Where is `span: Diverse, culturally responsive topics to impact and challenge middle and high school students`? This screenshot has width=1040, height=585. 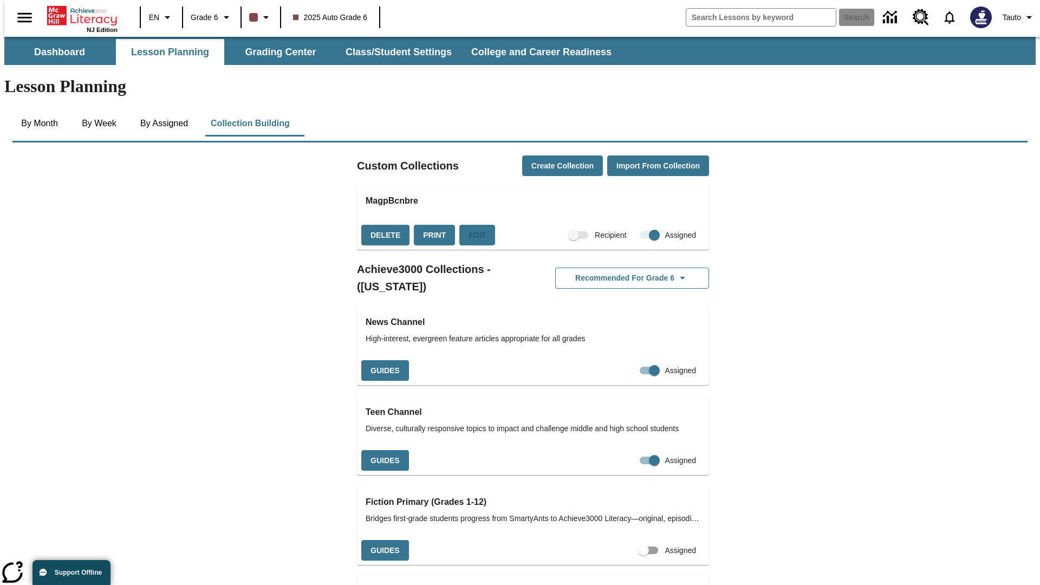
span: Diverse, culturally responsive topics to impact and challenge middle and high school students is located at coordinates (533, 428).